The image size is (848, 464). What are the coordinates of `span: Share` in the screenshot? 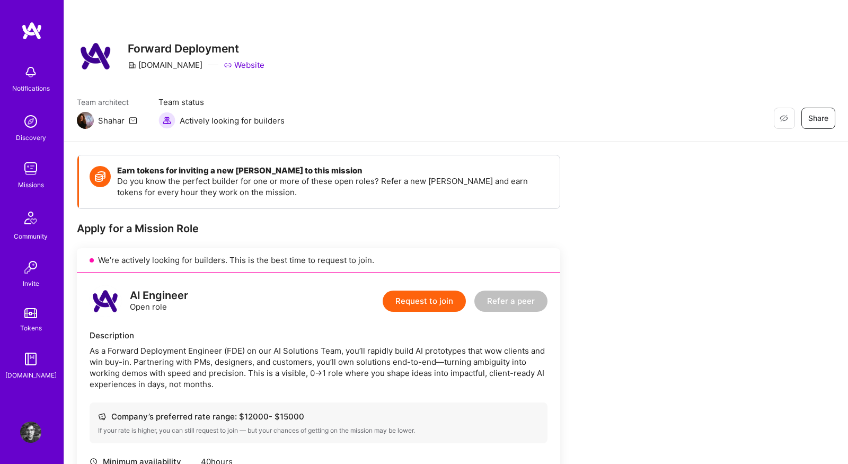 It's located at (818, 118).